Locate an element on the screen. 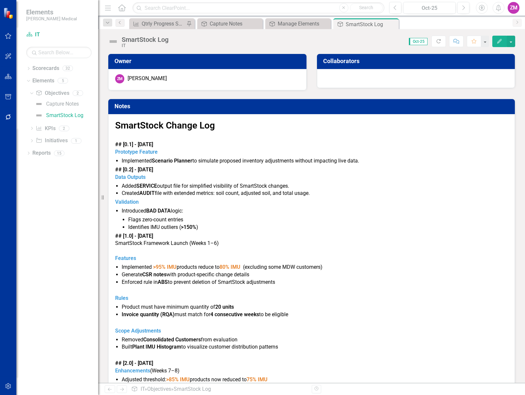  div: 5 is located at coordinates (63, 81).